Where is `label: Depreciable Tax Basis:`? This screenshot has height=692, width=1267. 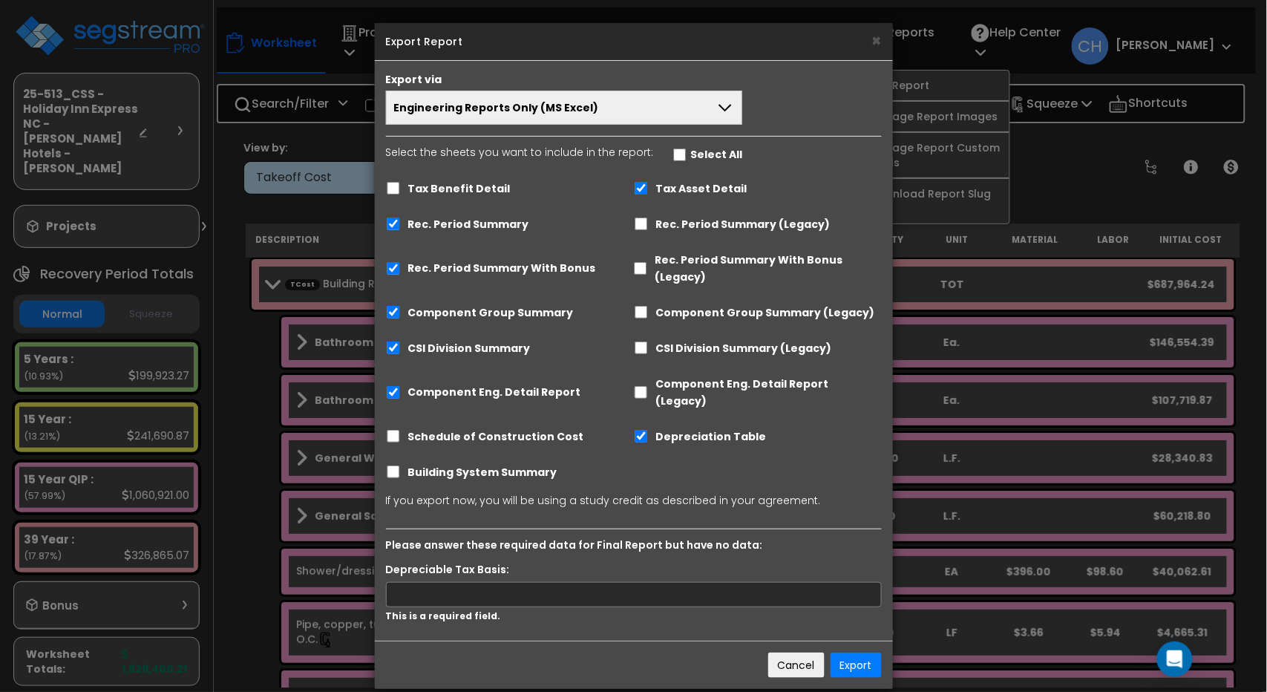
label: Depreciable Tax Basis: is located at coordinates (448, 569).